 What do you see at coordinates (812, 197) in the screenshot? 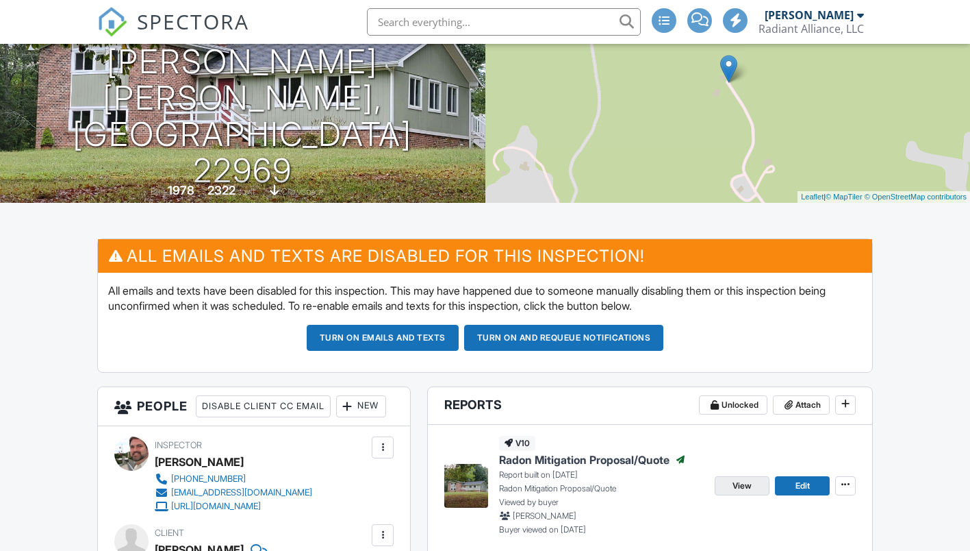
I see `a: Leaflet` at bounding box center [812, 197].